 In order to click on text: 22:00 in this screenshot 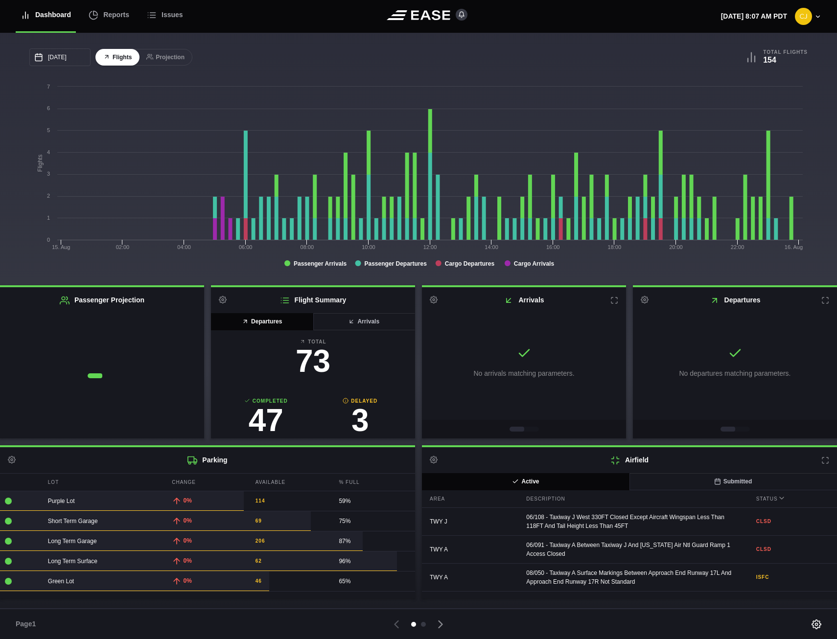, I will do `click(737, 247)`.